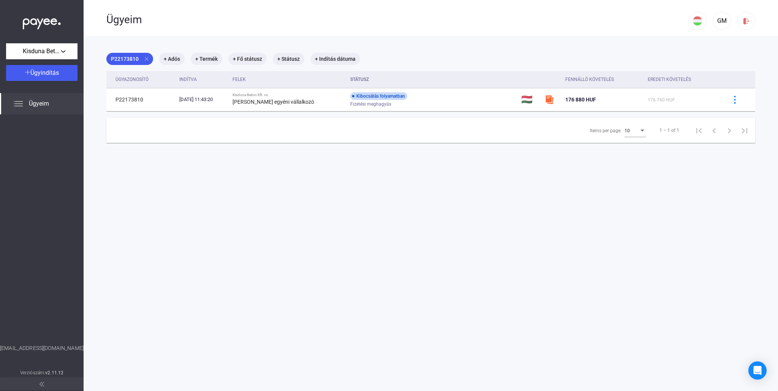 This screenshot has height=391, width=778. Describe the element at coordinates (746, 21) in the screenshot. I see `button: logout-red` at that location.